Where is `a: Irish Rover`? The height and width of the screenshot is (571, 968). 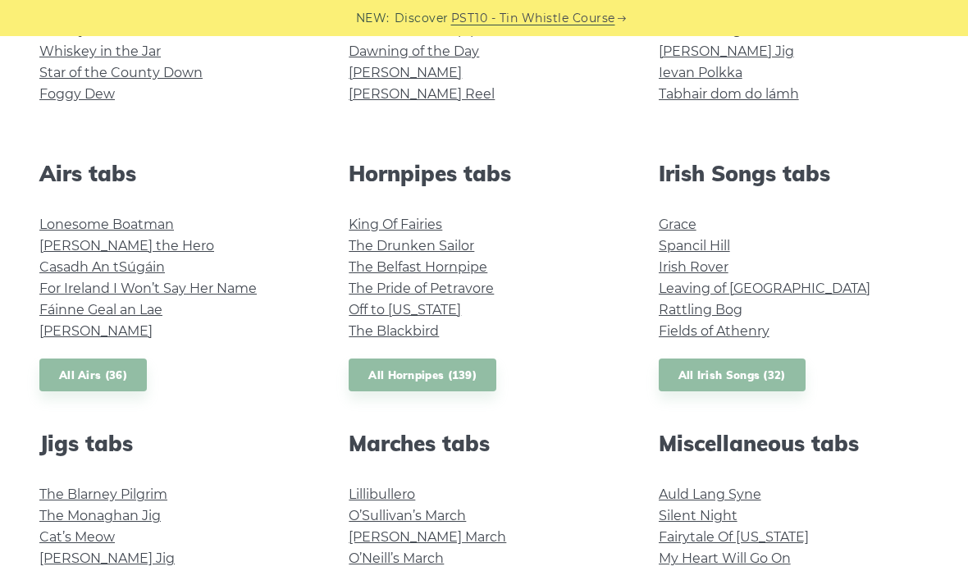
a: Irish Rover is located at coordinates (694, 267).